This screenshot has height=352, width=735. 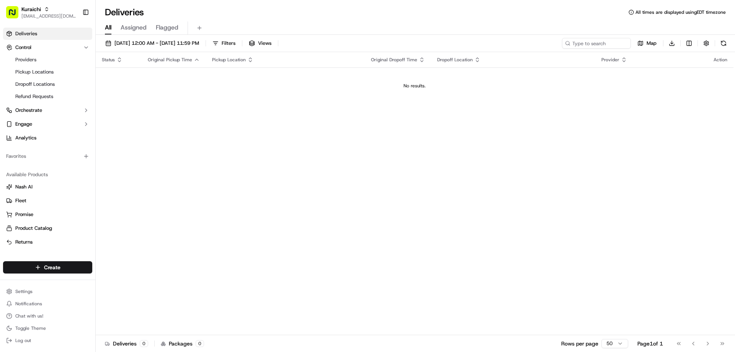 What do you see at coordinates (98, 175) in the screenshot?
I see `span: API Documentation` at bounding box center [98, 175].